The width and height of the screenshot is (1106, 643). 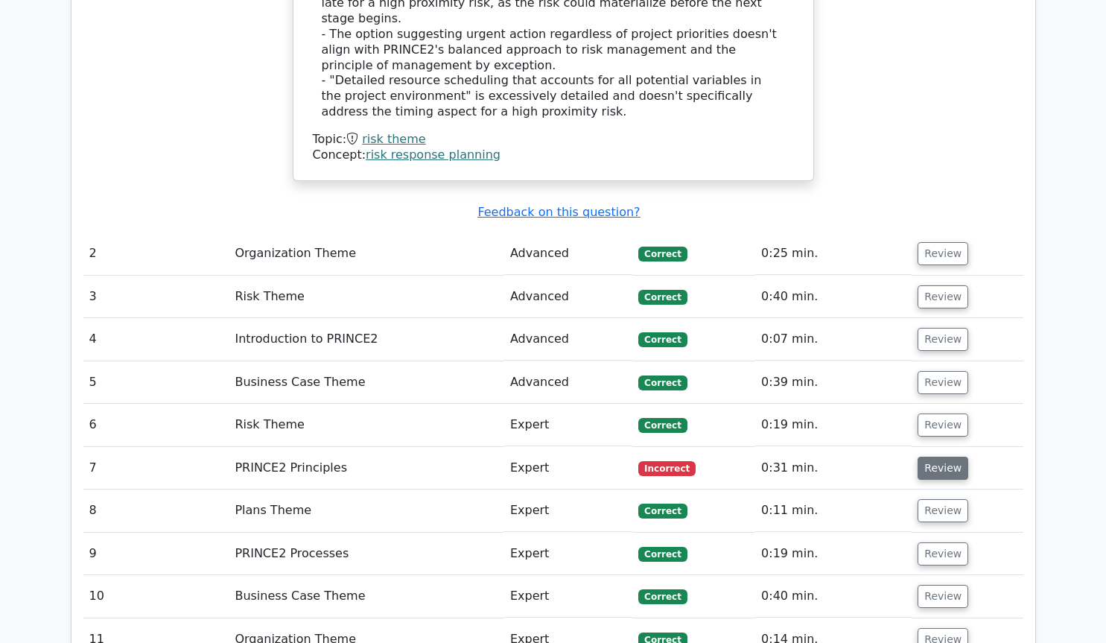 What do you see at coordinates (366, 339) in the screenshot?
I see `td: Introduction to PRINCE2` at bounding box center [366, 339].